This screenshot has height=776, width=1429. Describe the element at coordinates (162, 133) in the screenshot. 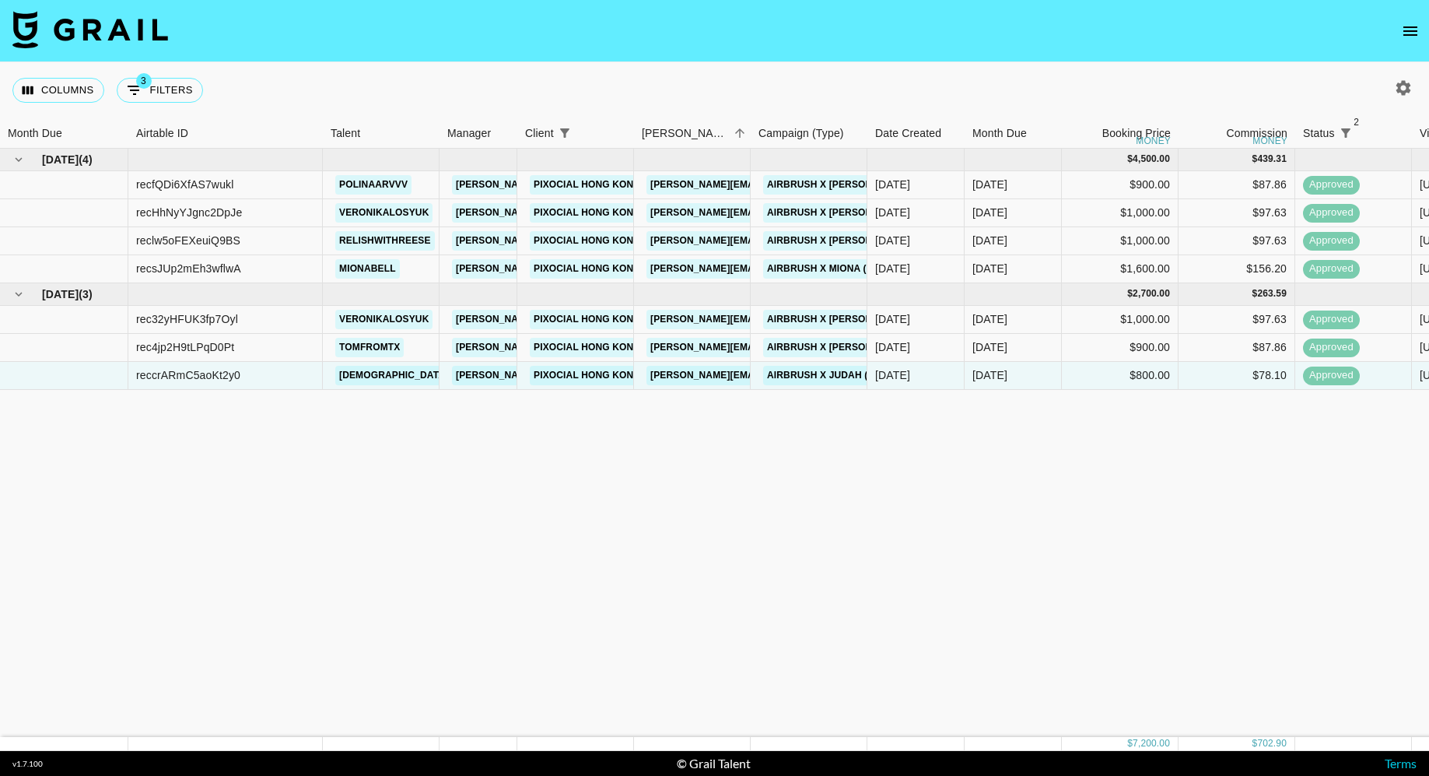

I see `div: Airtable ID` at that location.